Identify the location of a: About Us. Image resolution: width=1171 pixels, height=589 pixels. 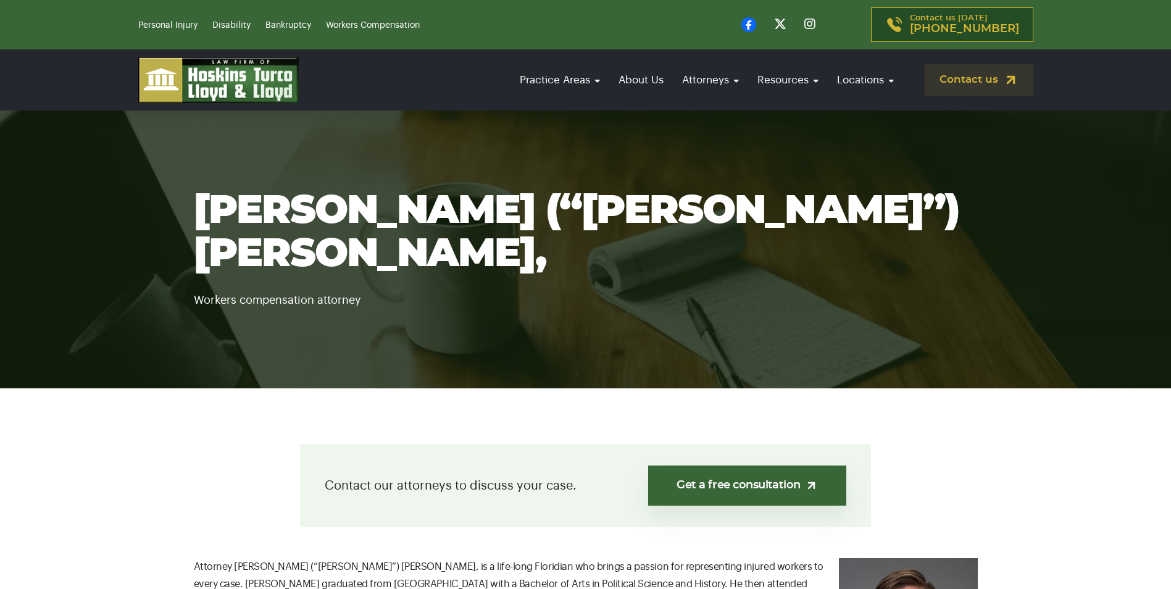
(641, 80).